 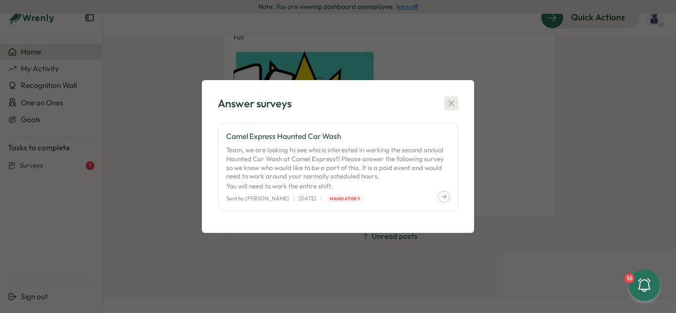 I want to click on button: 16, so click(x=644, y=286).